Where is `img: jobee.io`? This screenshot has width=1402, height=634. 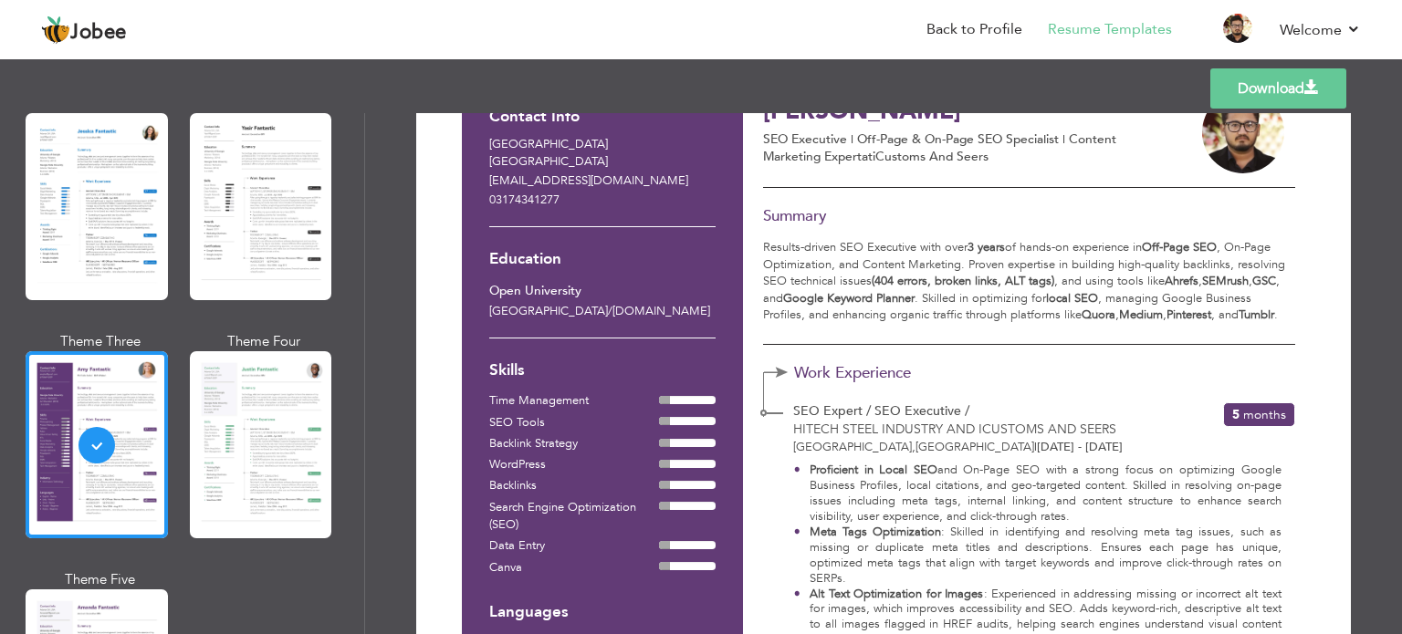 img: jobee.io is located at coordinates (56, 30).